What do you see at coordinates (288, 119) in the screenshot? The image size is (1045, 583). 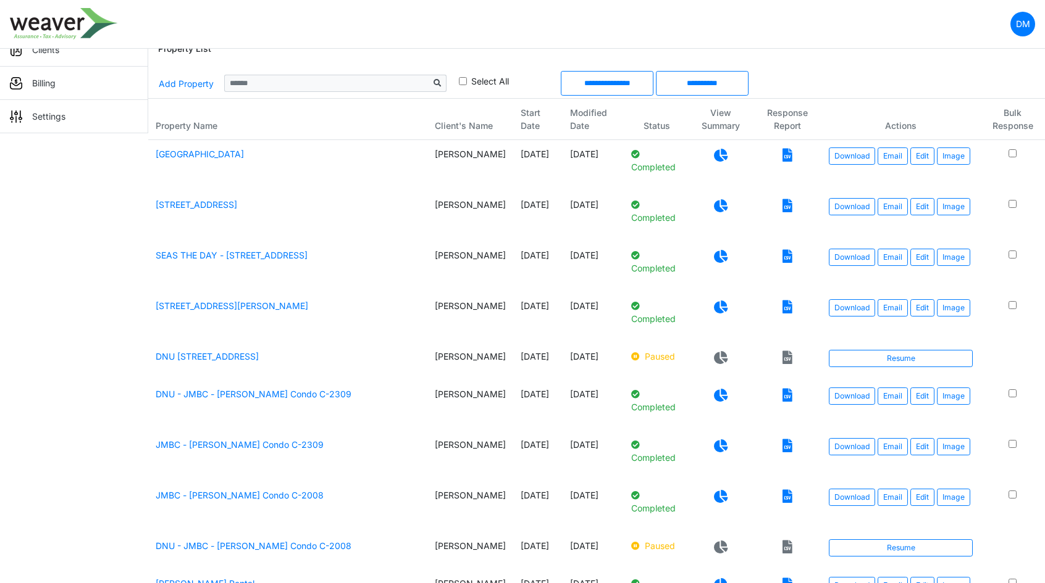 I see `th: Property Name` at bounding box center [288, 119].